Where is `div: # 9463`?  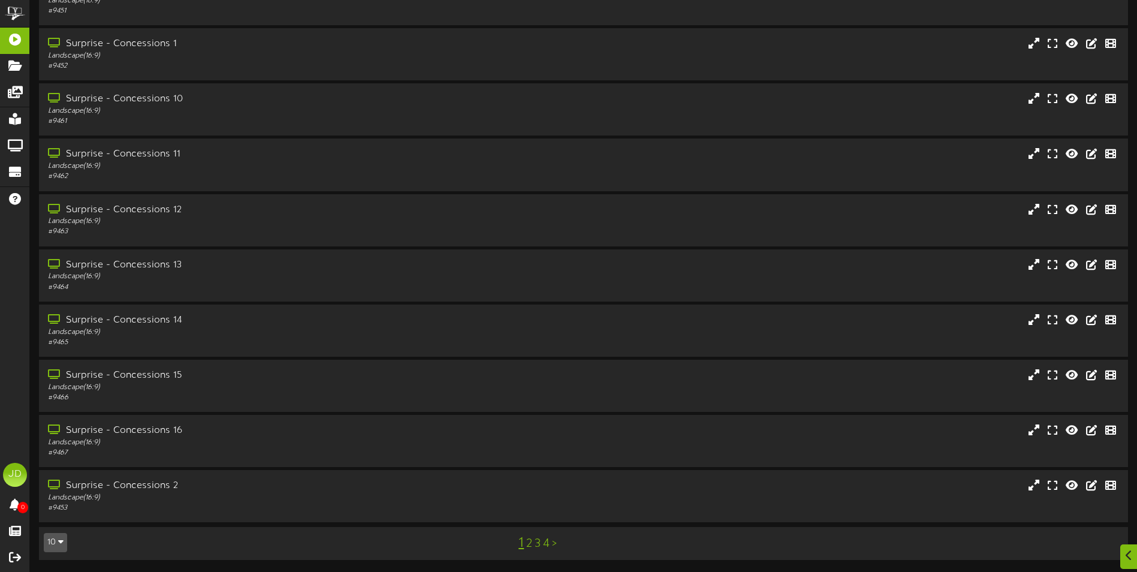
div: # 9463 is located at coordinates (265, 231).